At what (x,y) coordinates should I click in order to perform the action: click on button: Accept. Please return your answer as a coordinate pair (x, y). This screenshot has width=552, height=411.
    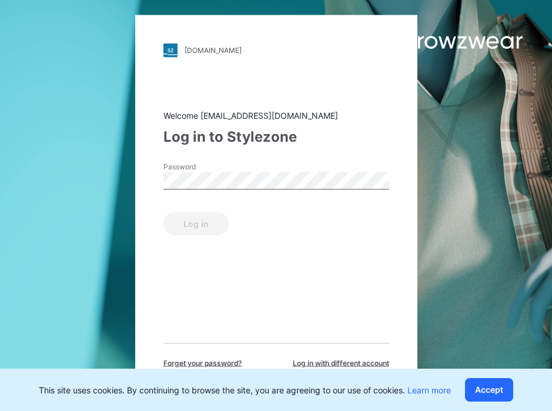
    Looking at the image, I should click on (489, 390).